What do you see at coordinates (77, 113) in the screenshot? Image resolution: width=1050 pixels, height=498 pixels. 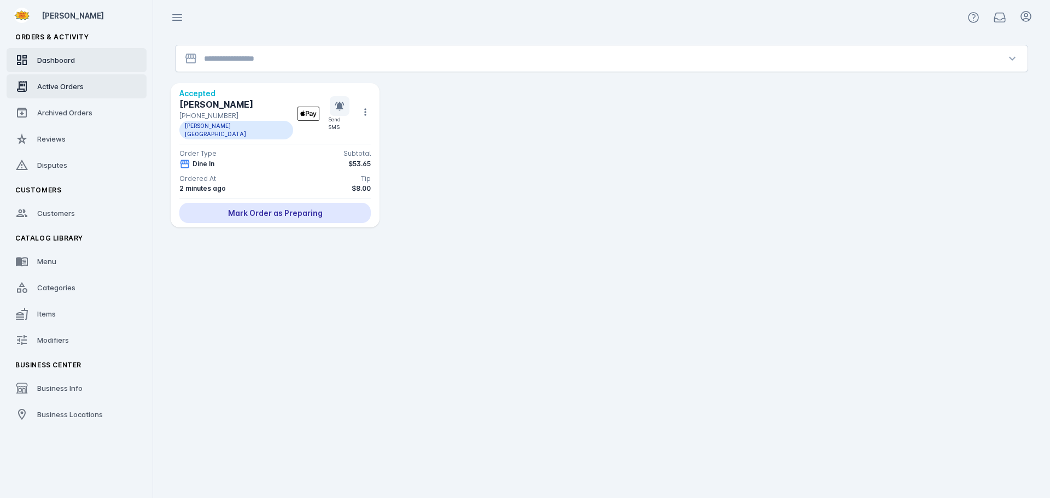 I see `a: Archived Orders` at bounding box center [77, 113].